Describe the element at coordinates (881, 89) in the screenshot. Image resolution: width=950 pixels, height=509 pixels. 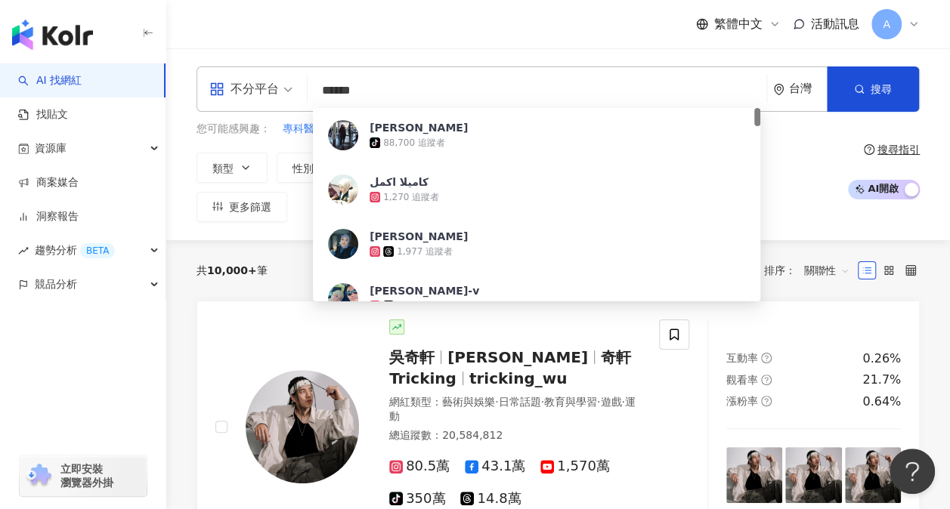
I see `span: 搜尋` at that location.